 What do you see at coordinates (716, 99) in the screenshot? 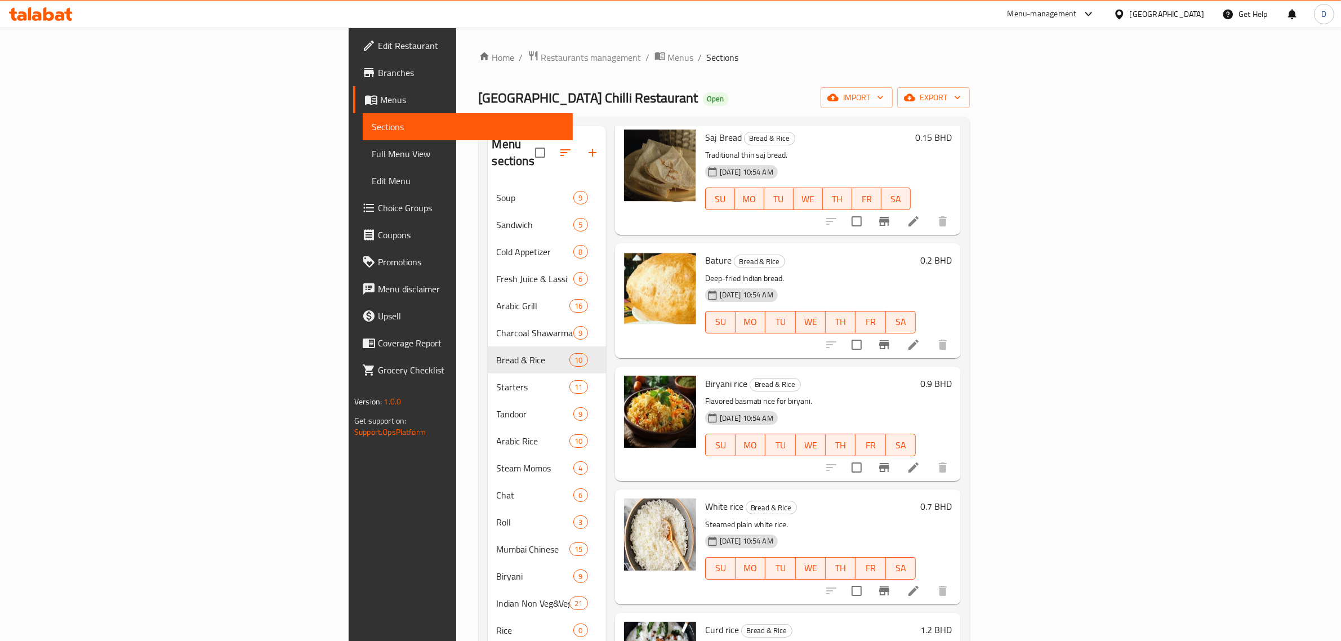
I see `span: Open` at bounding box center [716, 99].